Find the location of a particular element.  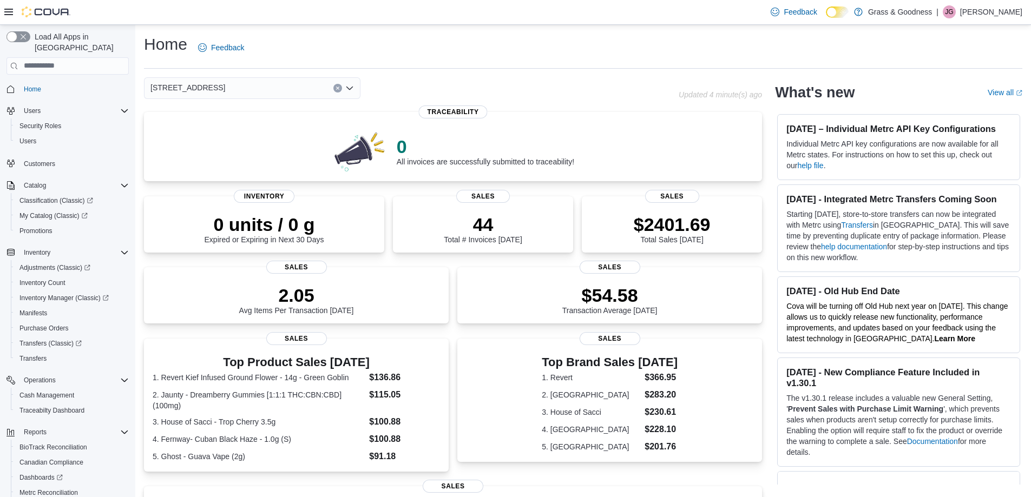

p: $54.58 is located at coordinates (610, 295).